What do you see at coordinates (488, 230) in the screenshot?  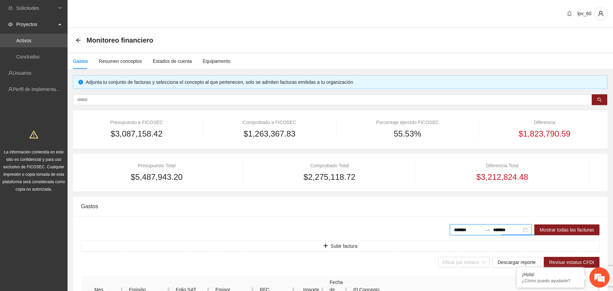 I see `span: swap-right` at bounding box center [488, 230].